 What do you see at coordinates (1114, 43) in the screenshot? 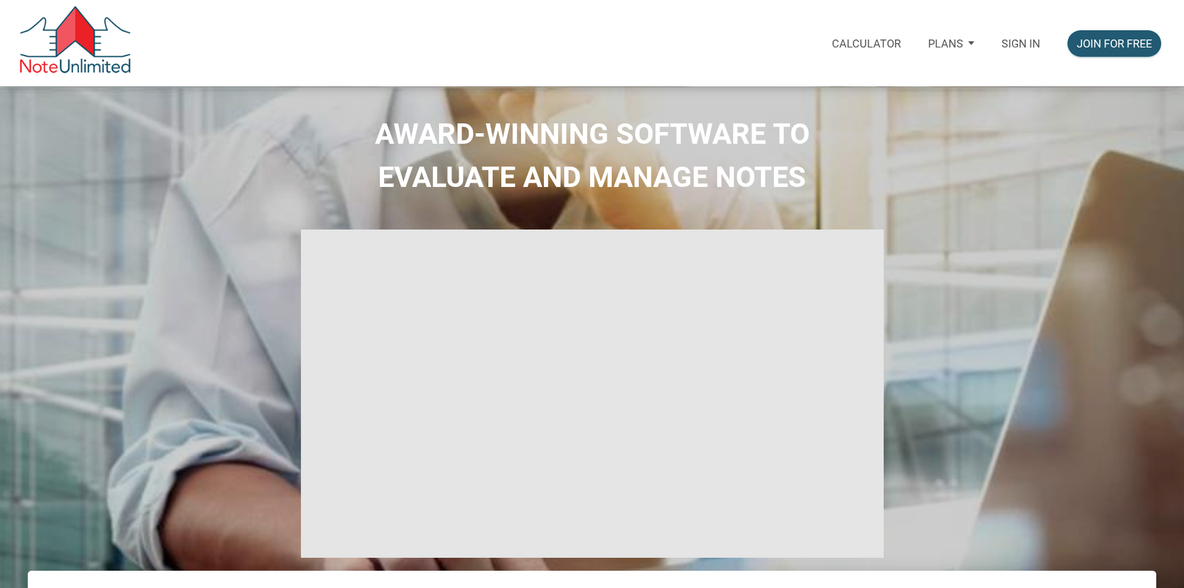
I see `button: Join for free` at bounding box center [1114, 43].